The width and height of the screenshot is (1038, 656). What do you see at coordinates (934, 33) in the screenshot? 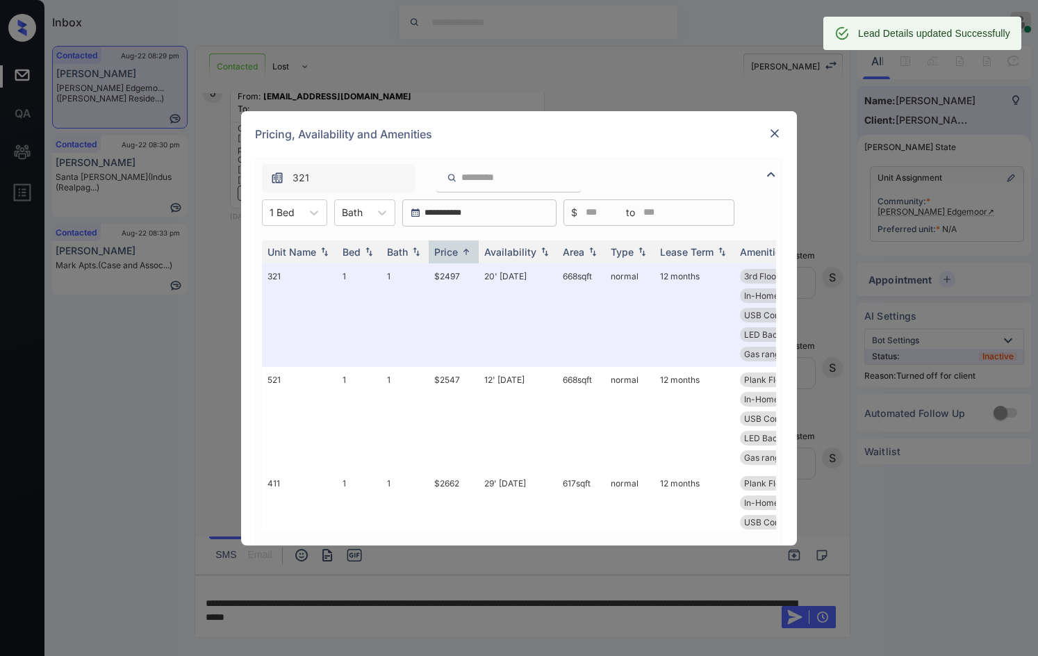
I see `div: Lead Details updated Successfully` at bounding box center [934, 33].